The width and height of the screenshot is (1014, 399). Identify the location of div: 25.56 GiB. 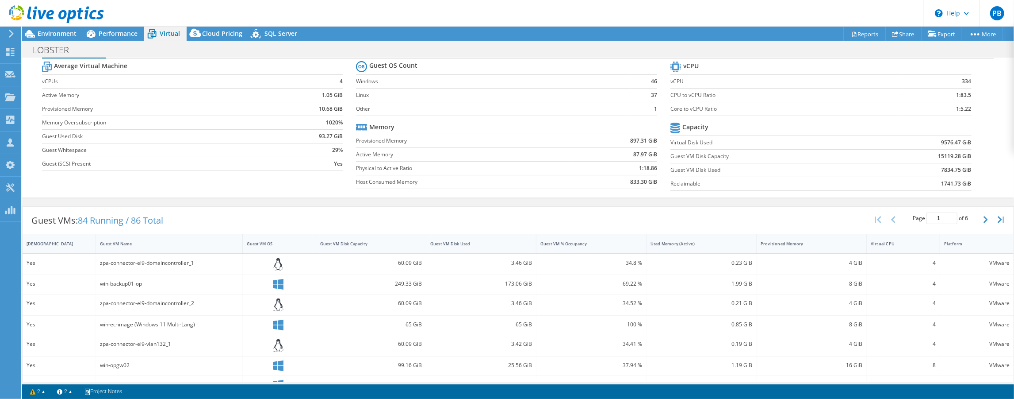
(481, 365).